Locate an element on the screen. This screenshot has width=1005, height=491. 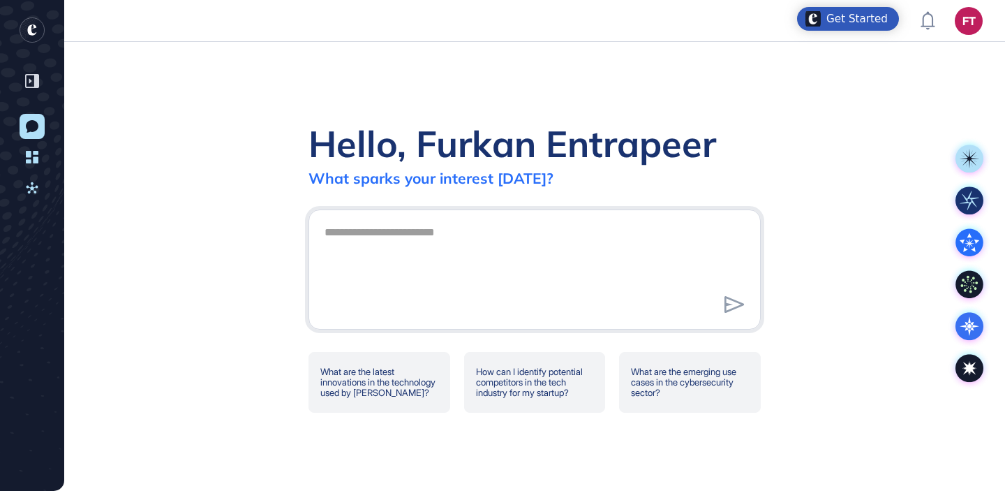
div: FT is located at coordinates (969, 21).